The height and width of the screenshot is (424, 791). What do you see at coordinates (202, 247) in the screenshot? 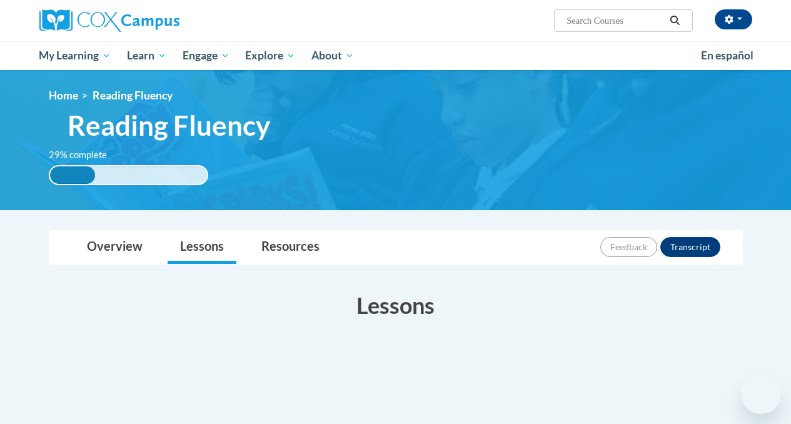
I see `a: Lessons` at bounding box center [202, 247].